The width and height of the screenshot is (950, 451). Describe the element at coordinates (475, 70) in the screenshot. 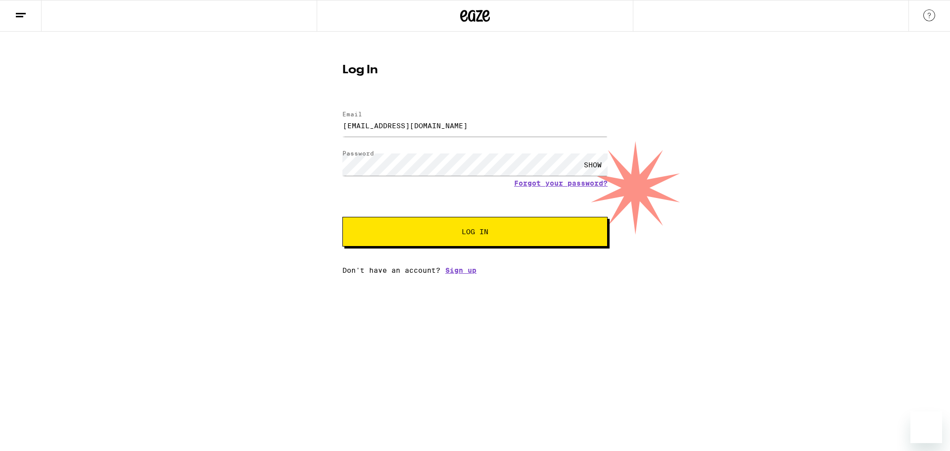

I see `h1: Log In` at that location.